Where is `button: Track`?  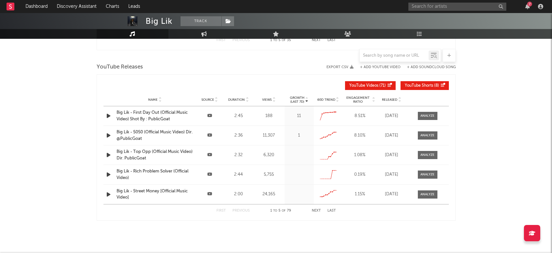
button: Track is located at coordinates (201, 21).